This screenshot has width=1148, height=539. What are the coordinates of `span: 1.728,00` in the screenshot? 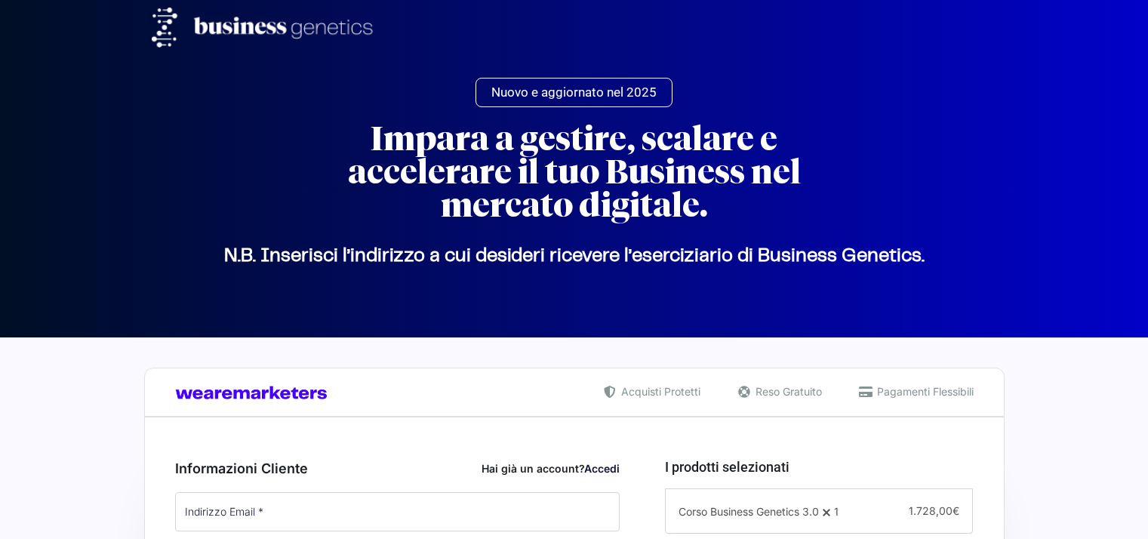 It's located at (933, 510).